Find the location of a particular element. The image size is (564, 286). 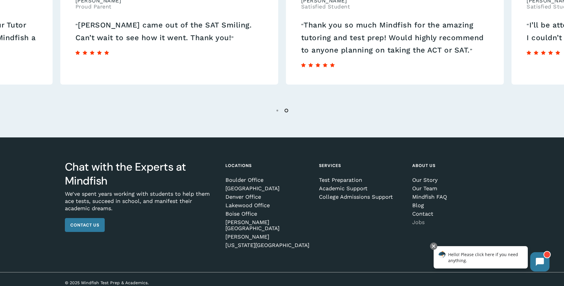

h4: Services is located at coordinates (361, 165).